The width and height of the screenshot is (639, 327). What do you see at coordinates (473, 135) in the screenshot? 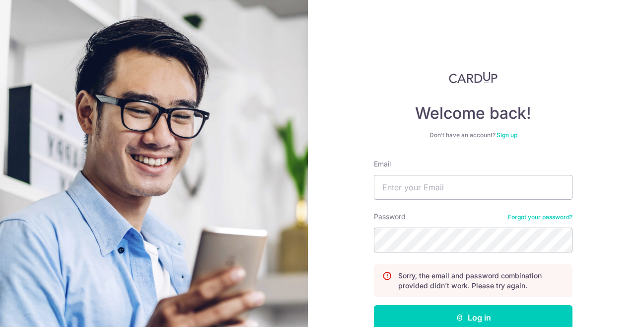
I see `div: Don’t have an account?` at bounding box center [473, 135].